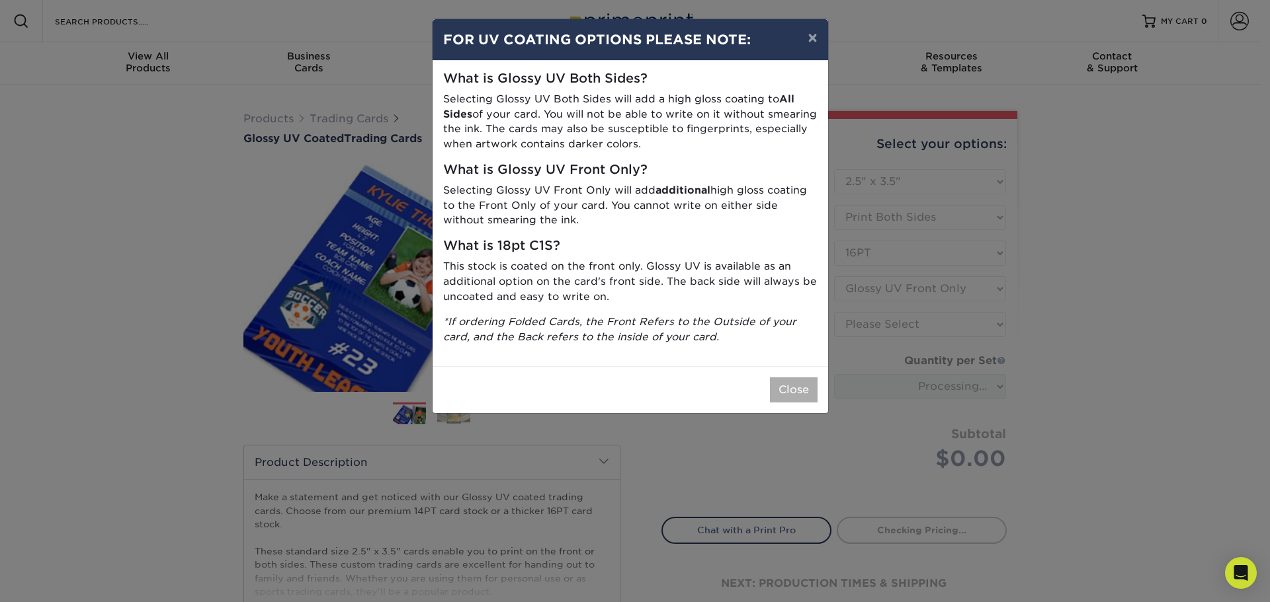 The height and width of the screenshot is (602, 1270). Describe the element at coordinates (1241, 573) in the screenshot. I see `div: Open Intercom Messenger` at that location.